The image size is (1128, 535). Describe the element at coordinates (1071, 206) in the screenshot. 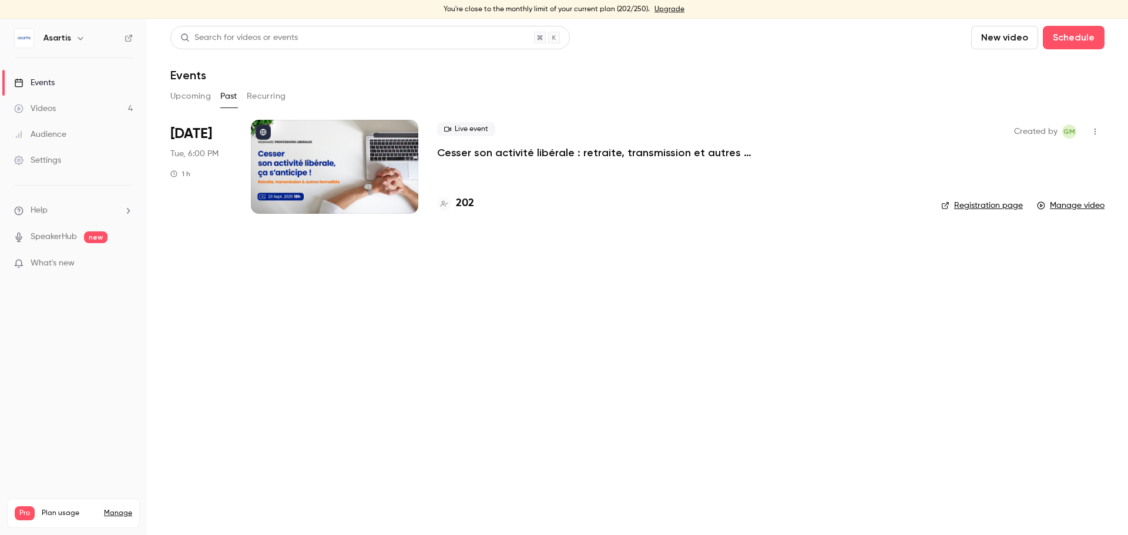

I see `a: Manage video` at that location.